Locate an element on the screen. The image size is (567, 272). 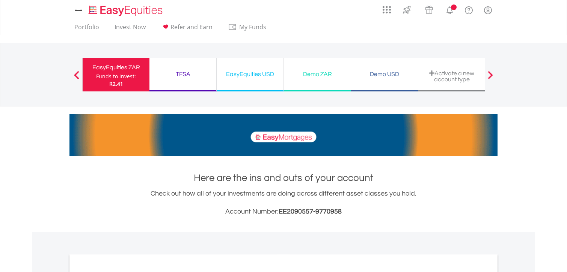
a: Refer and Earn is located at coordinates (186, 29).